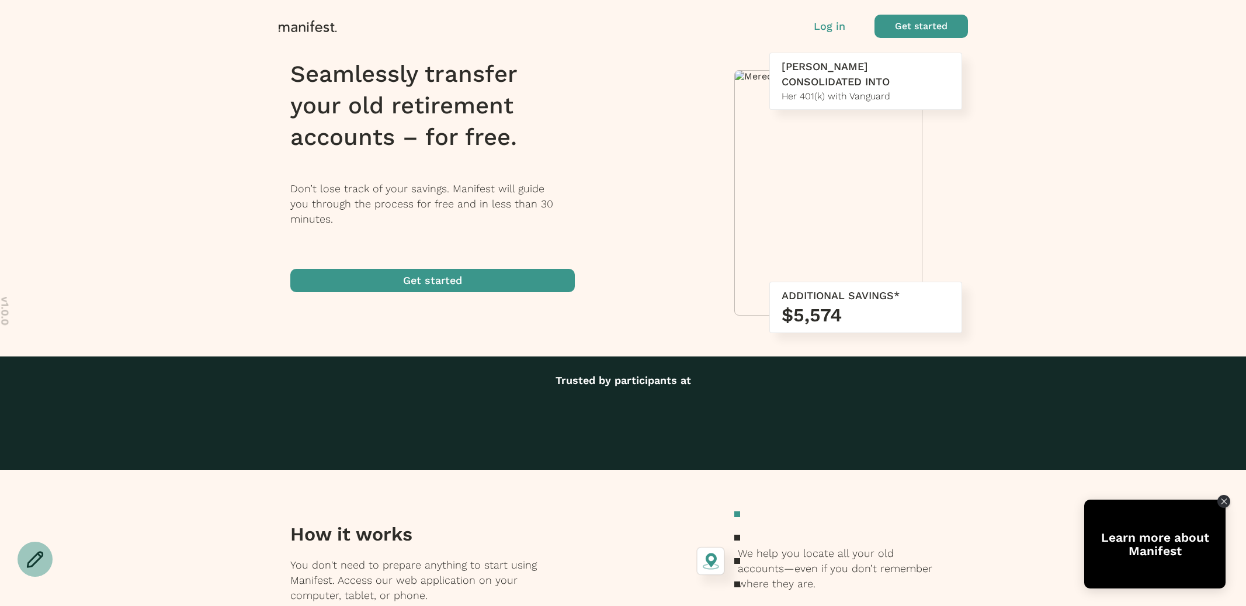  Describe the element at coordinates (1154, 544) in the screenshot. I see `div: Tolstoy bubble widget` at that location.